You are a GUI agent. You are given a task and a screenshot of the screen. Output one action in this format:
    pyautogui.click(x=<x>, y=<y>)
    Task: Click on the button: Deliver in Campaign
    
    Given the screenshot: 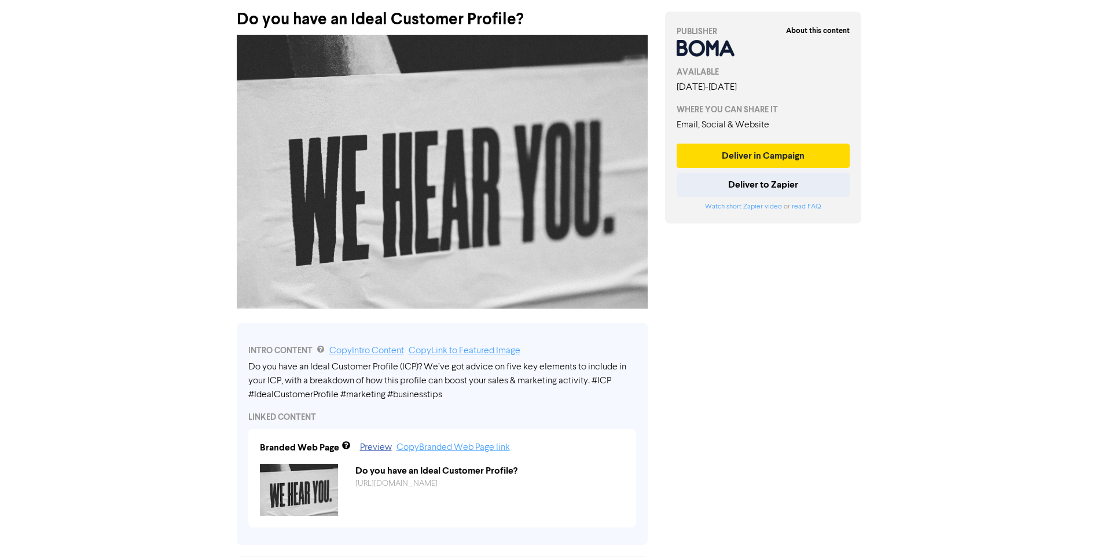 What is the action you would take?
    pyautogui.click(x=764, y=156)
    